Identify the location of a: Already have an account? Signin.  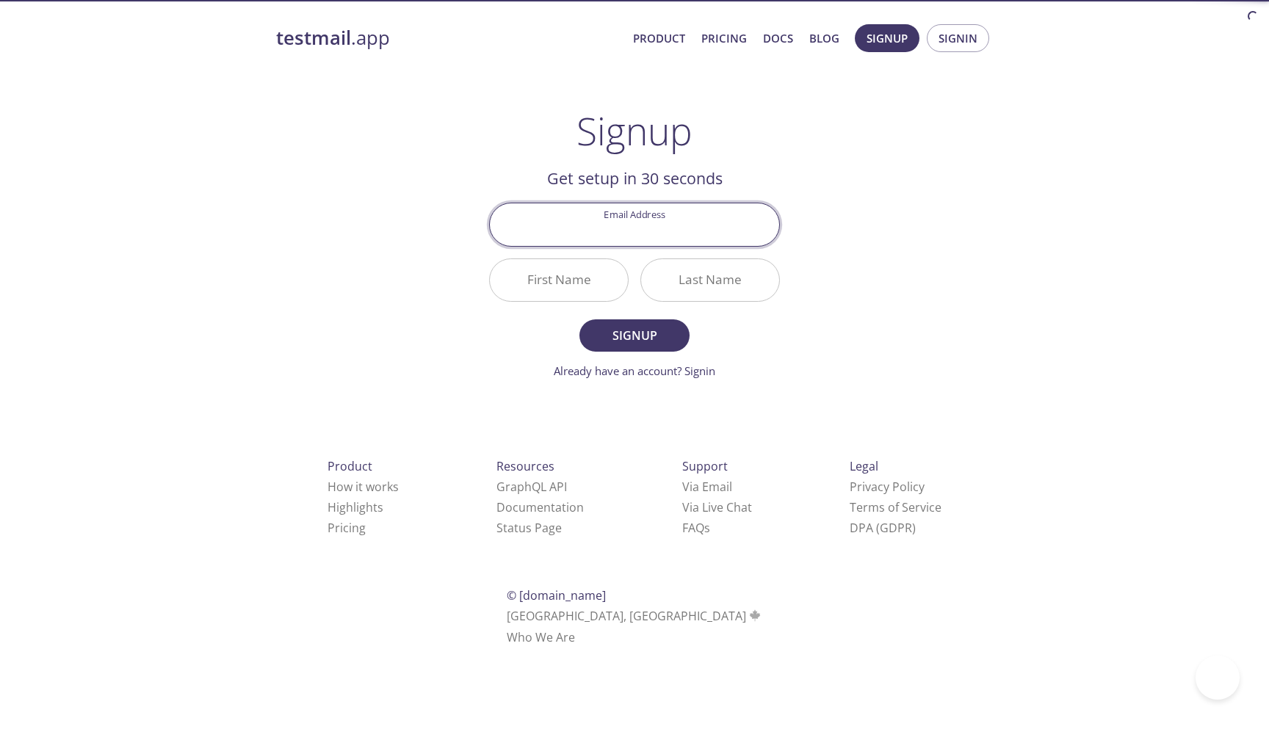
(635, 371).